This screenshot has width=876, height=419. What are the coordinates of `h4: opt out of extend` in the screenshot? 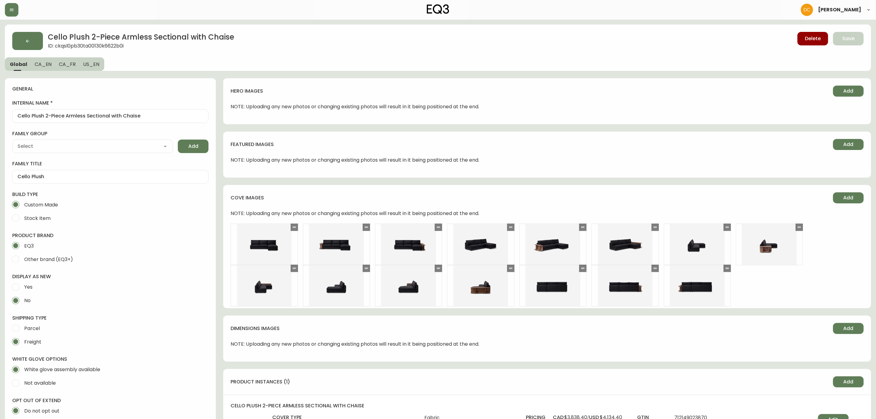 It's located at (110, 400).